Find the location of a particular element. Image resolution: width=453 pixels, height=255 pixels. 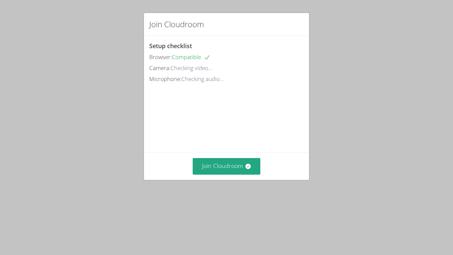

span: Setup checklist is located at coordinates (170, 46).